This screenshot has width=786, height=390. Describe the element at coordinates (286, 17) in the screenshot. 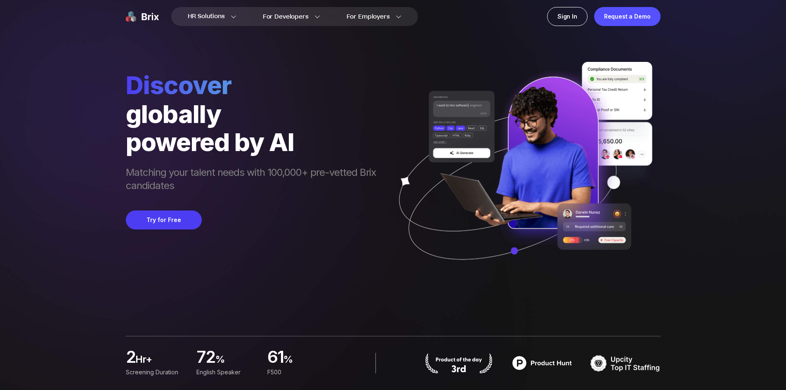

I see `span: For Developers` at that location.